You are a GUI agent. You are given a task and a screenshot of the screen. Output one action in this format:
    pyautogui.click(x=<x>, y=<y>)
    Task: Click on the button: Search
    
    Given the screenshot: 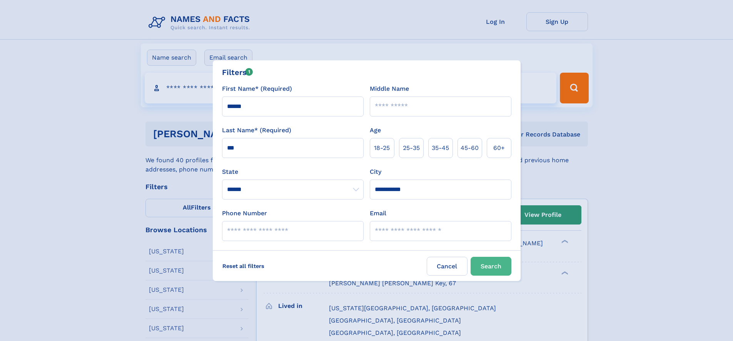 What is the action you would take?
    pyautogui.click(x=491, y=266)
    